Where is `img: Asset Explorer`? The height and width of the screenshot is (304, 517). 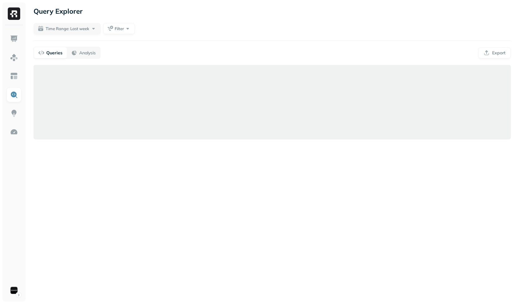 img: Asset Explorer is located at coordinates (14, 76).